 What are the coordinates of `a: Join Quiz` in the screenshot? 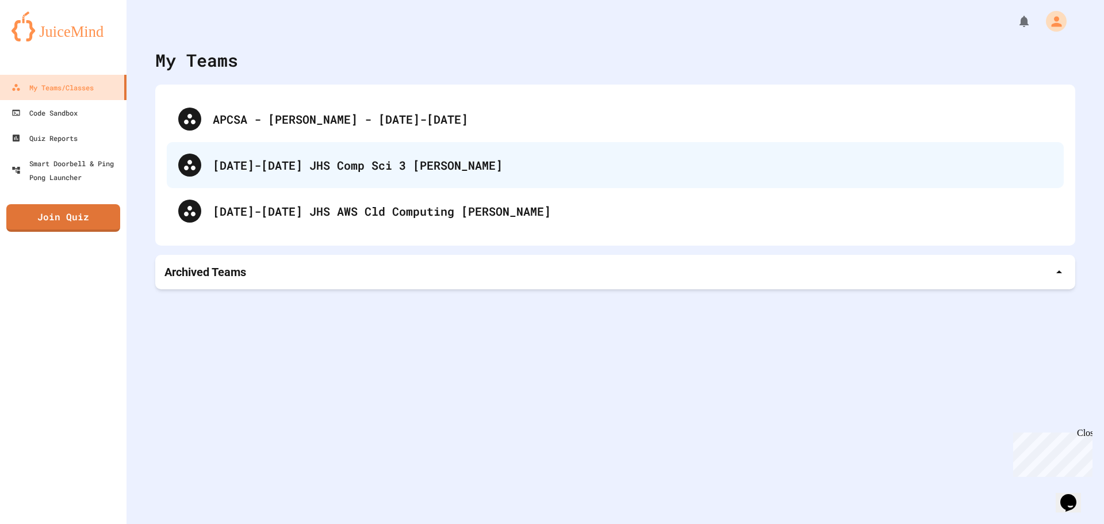 It's located at (63, 218).